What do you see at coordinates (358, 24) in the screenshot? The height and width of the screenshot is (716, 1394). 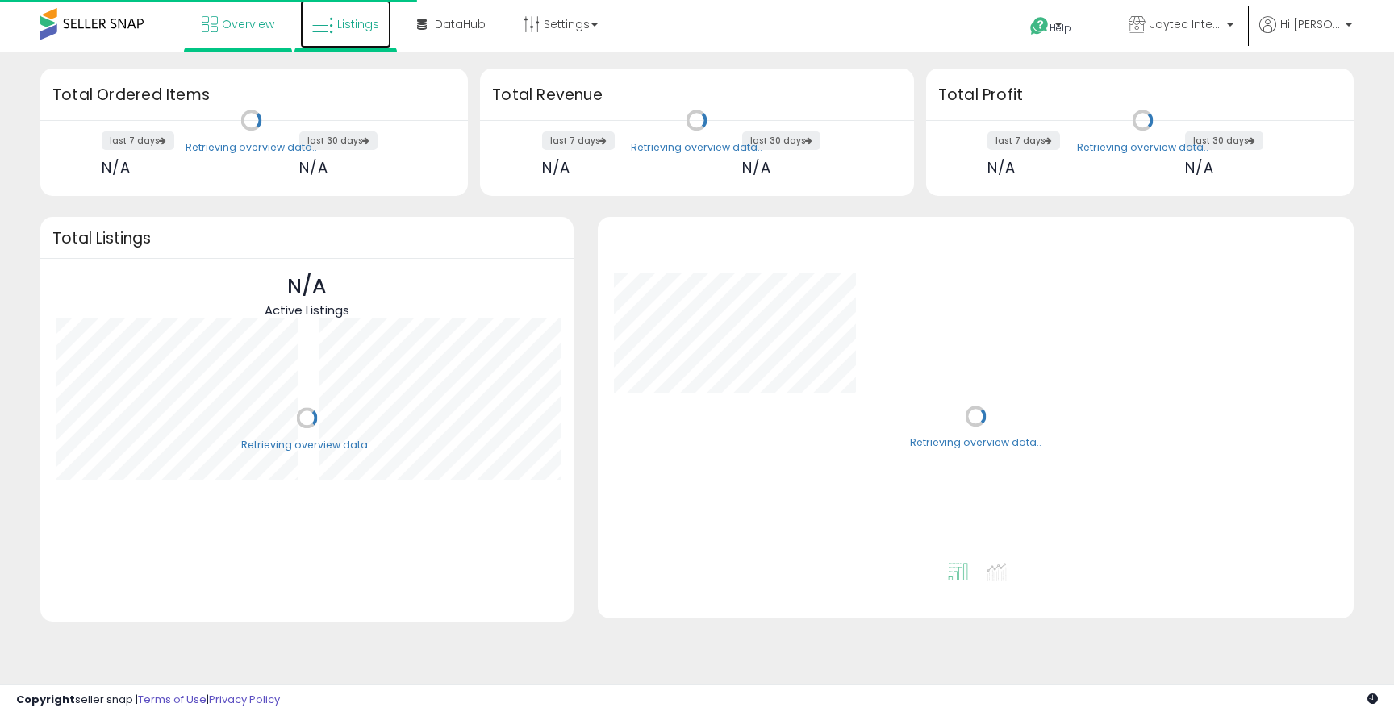 I see `span: Listings` at bounding box center [358, 24].